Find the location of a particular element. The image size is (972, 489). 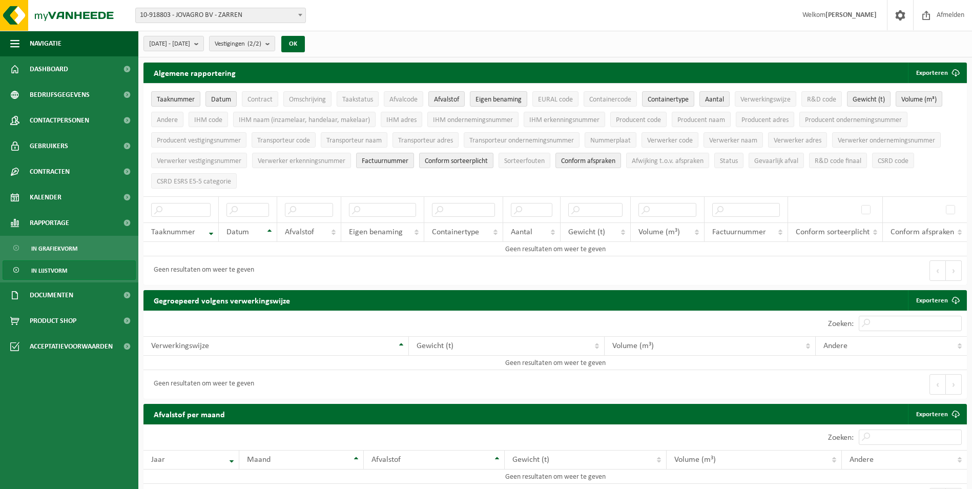

button: R&D codeR&amp;D code: Activate to sort is located at coordinates (821, 99).